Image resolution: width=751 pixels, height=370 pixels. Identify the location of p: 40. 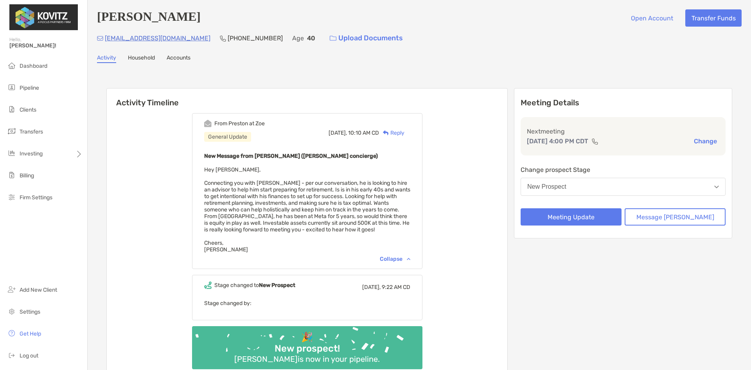
(311, 38).